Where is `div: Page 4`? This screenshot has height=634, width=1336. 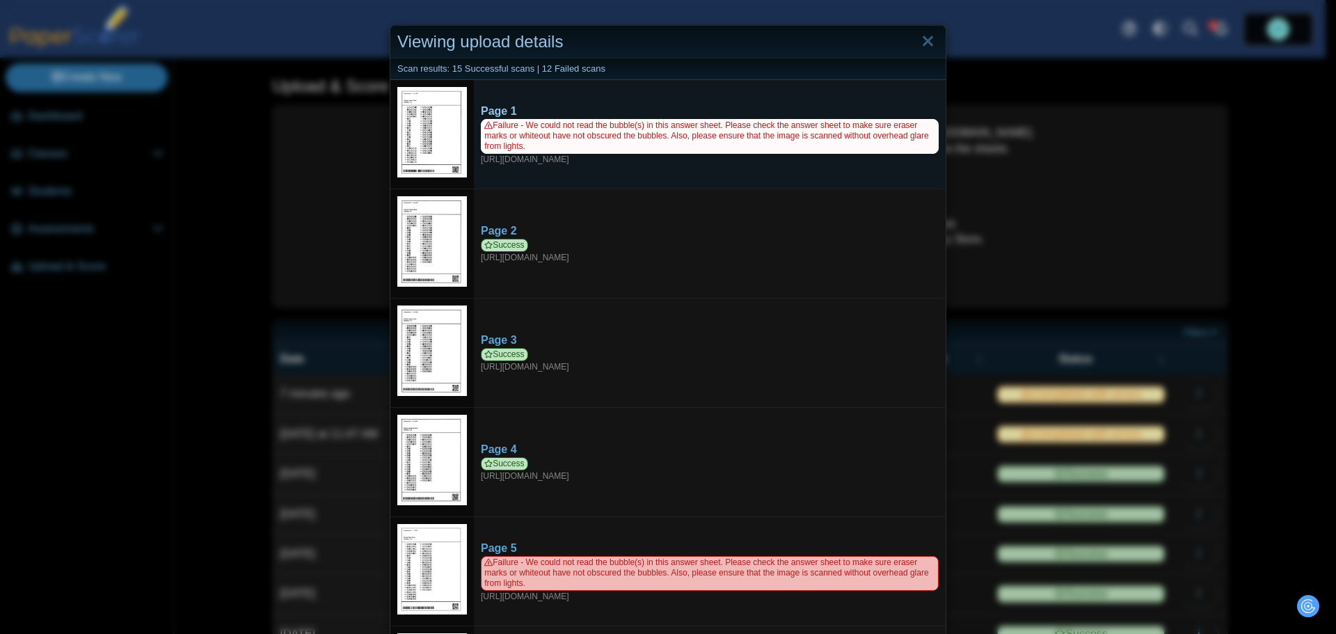
div: Page 4 is located at coordinates (710, 450).